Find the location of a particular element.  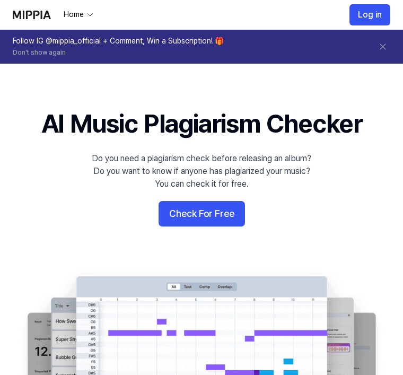

div: Do you need a plagiarism check before releasing an album? Do you want to know if anyone has plagi... is located at coordinates (201, 171).